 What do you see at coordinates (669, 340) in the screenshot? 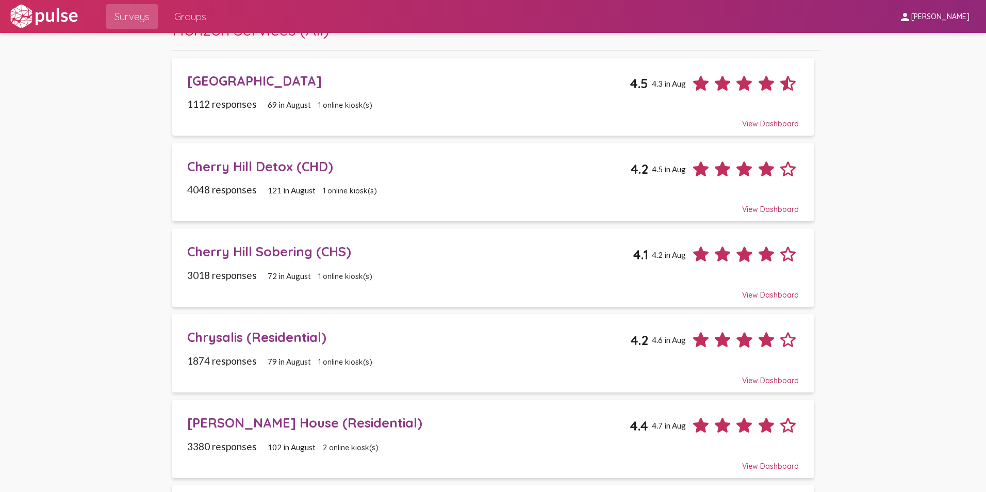
I see `span: 4.6 in Aug` at bounding box center [669, 340].